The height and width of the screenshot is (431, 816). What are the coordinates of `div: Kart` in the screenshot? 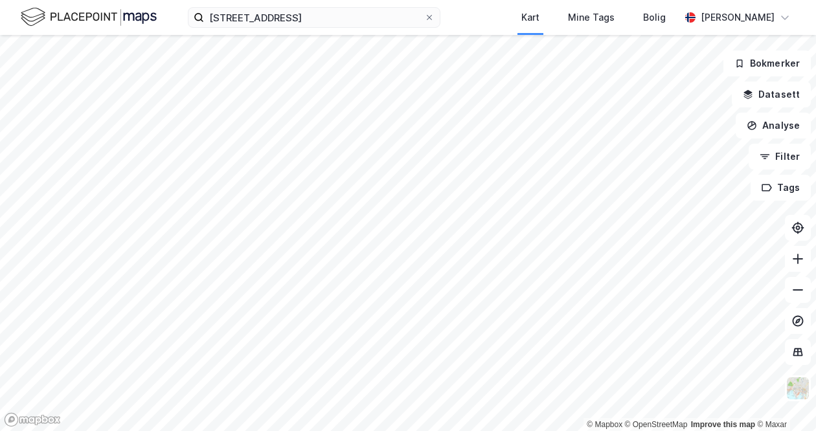 It's located at (530, 17).